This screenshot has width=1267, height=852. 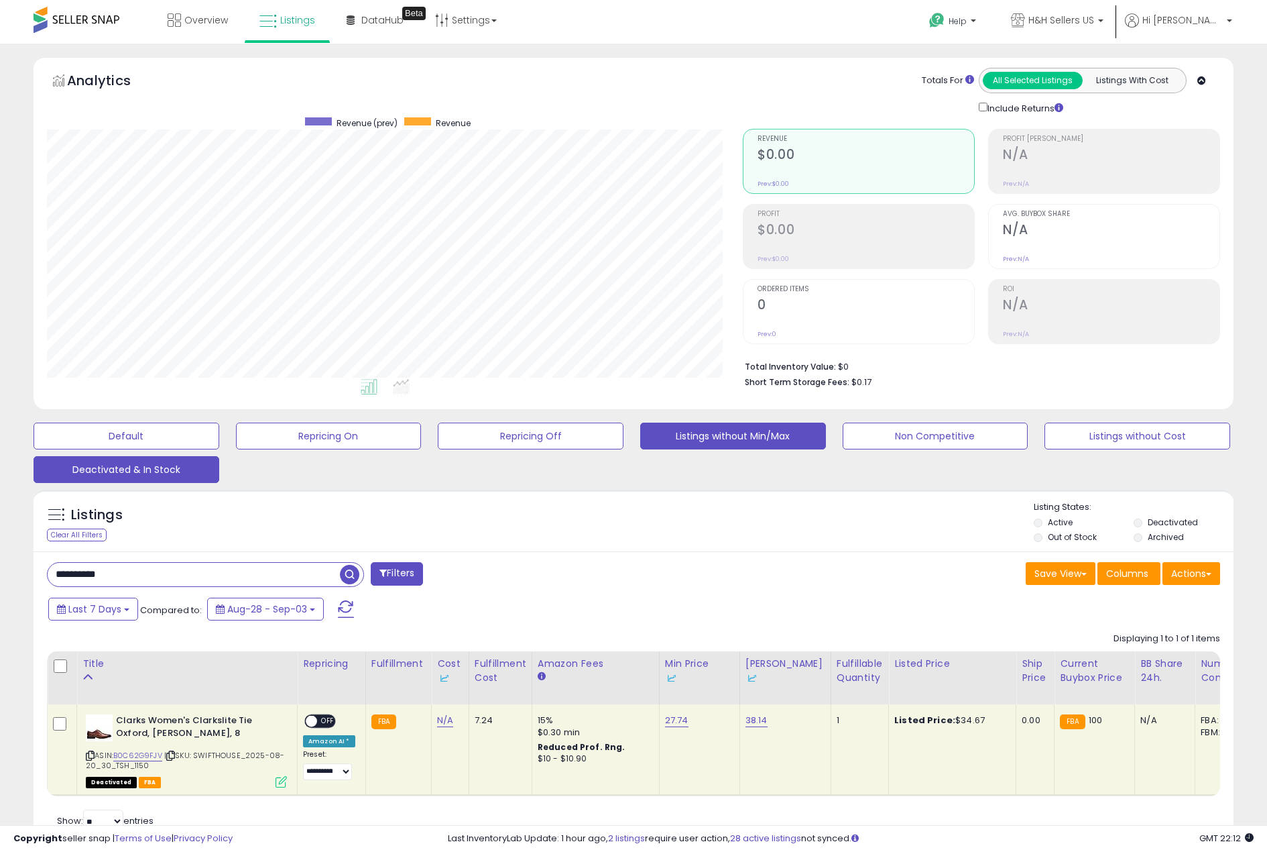 What do you see at coordinates (1132, 80) in the screenshot?
I see `button: Listings With Cost` at bounding box center [1132, 80].